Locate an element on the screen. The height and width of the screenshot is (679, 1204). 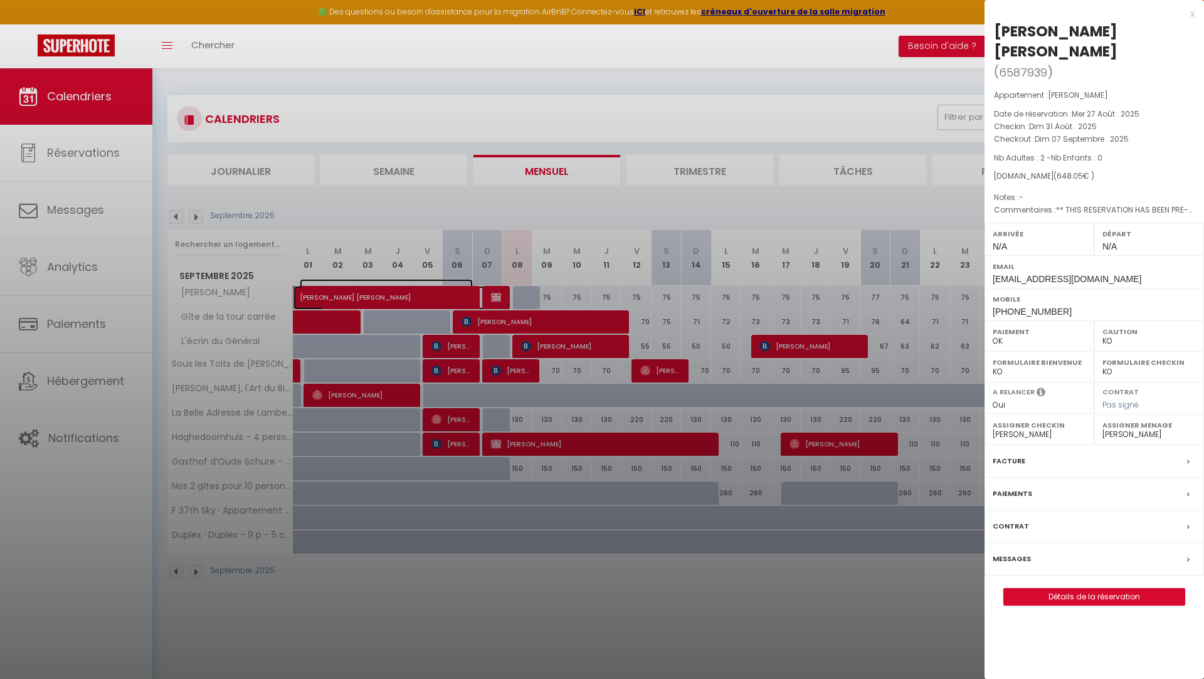
div: x is located at coordinates (1089, 14).